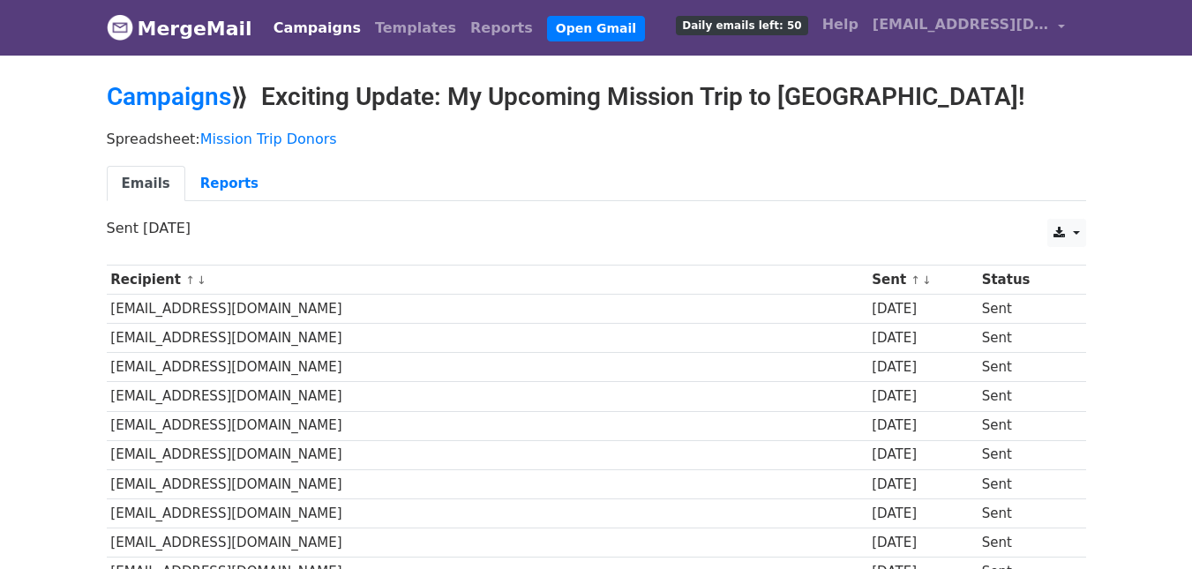 The height and width of the screenshot is (569, 1192). Describe the element at coordinates (487, 280) in the screenshot. I see `th: Recipient` at that location.